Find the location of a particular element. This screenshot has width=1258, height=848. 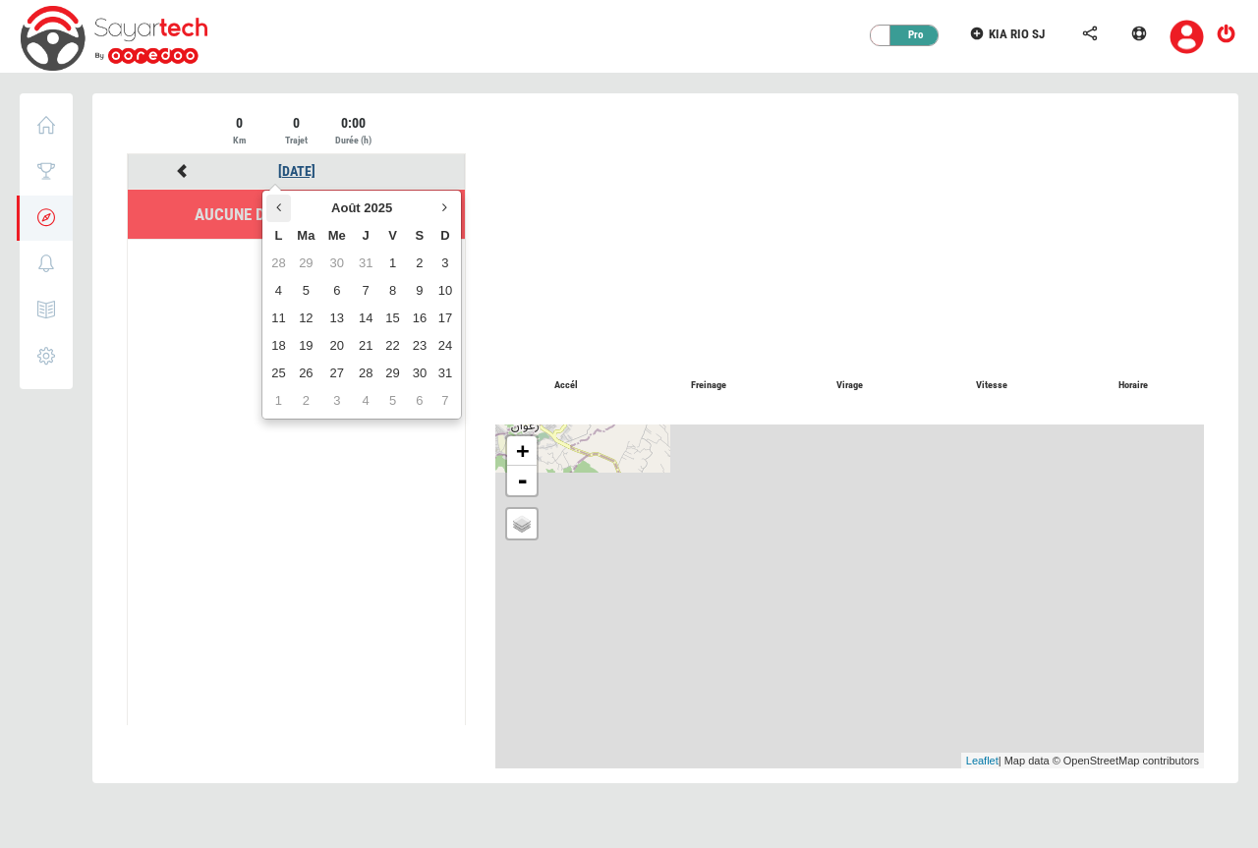

p: Freinage is located at coordinates (707, 385).